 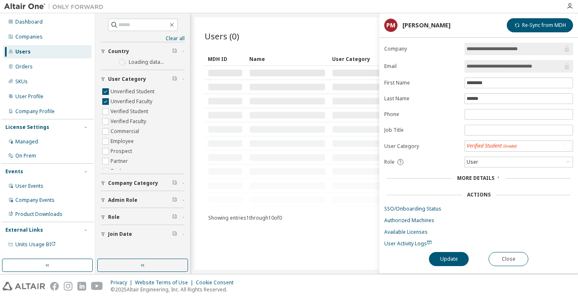 I want to click on label: Unverified Student, so click(x=133, y=91).